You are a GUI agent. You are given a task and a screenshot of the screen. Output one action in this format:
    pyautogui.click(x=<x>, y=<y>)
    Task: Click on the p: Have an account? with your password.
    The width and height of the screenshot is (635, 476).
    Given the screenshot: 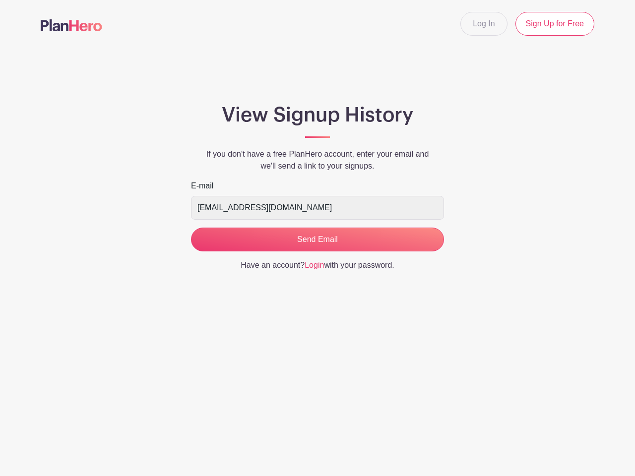 What is the action you would take?
    pyautogui.click(x=317, y=265)
    